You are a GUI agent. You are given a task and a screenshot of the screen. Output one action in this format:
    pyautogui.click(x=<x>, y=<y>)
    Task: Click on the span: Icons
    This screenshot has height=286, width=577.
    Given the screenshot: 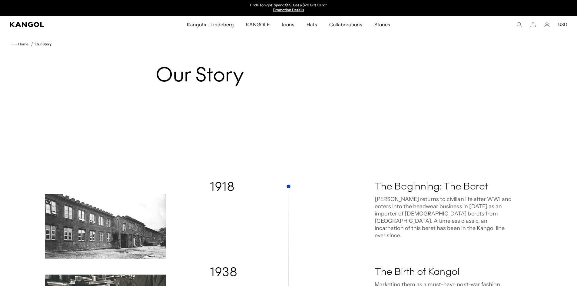 What is the action you would take?
    pyautogui.click(x=288, y=25)
    